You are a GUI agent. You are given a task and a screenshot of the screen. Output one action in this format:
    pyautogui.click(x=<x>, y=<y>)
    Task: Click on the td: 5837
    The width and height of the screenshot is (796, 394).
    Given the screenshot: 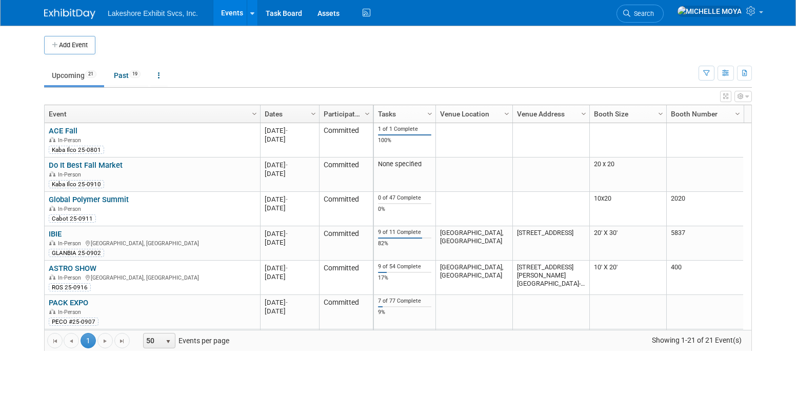 What is the action you would take?
    pyautogui.click(x=705, y=243)
    